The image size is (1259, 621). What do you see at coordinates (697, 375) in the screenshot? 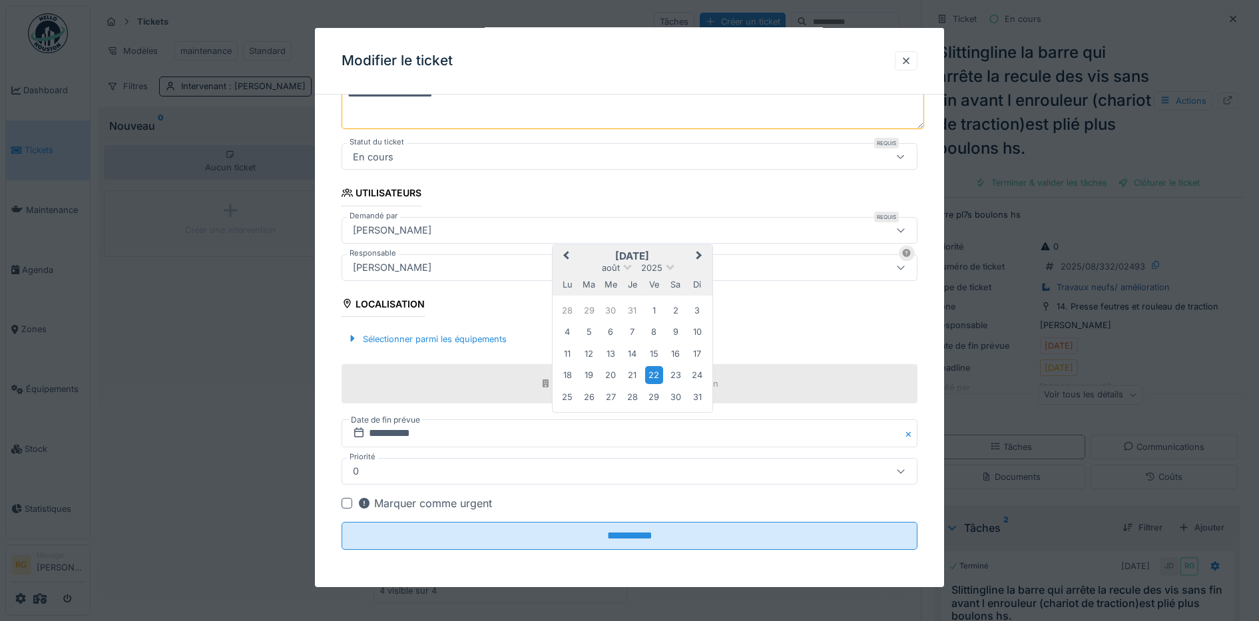
I see `div: Choose dimanche 24 août 2025` at bounding box center [697, 375].